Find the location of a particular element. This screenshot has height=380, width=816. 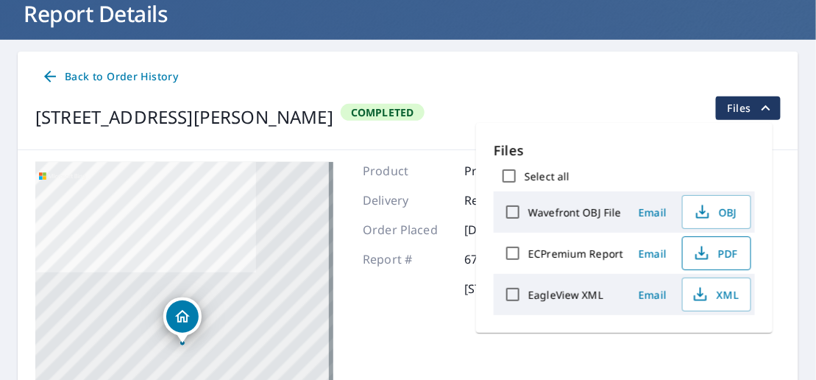

p: Report # is located at coordinates (407, 259).